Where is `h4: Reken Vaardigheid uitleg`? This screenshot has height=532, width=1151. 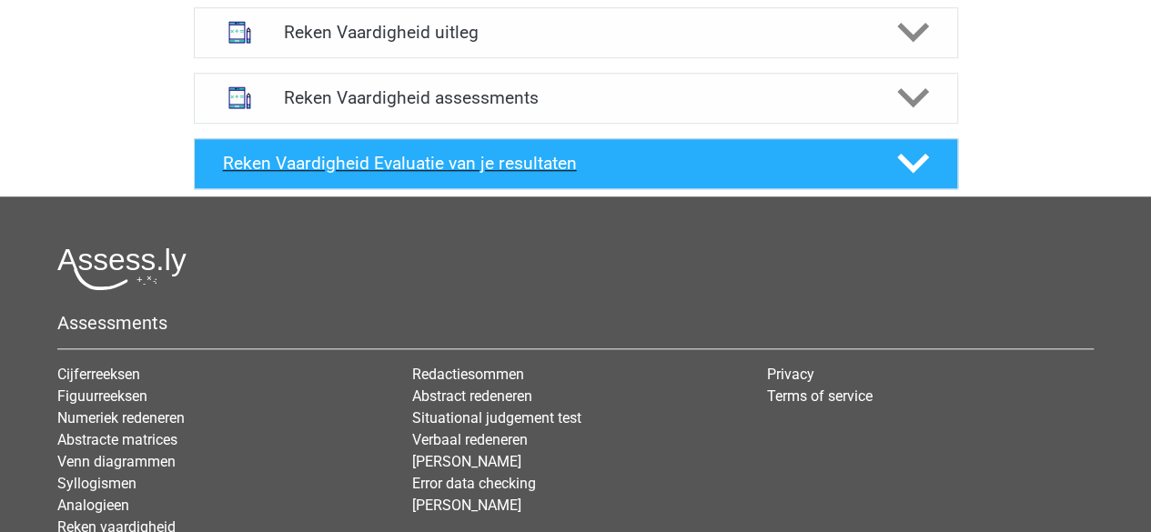
h4: Reken Vaardigheid uitleg is located at coordinates (576, 32).